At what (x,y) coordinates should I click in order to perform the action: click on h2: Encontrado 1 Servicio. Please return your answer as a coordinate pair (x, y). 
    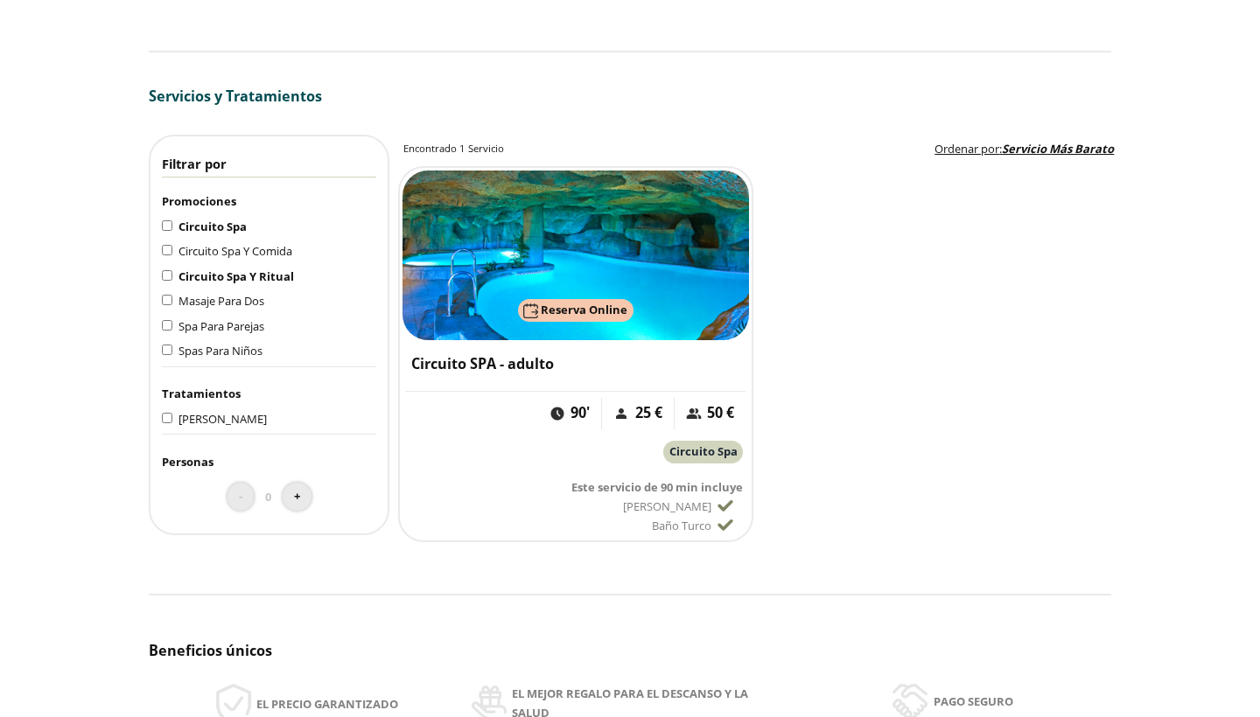
    Looking at the image, I should click on (453, 149).